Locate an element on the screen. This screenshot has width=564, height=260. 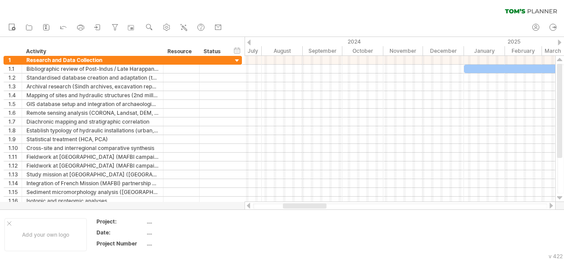
div: Bibliographic review of Post-Indus / Late Harappan sites is located at coordinates (93, 69).